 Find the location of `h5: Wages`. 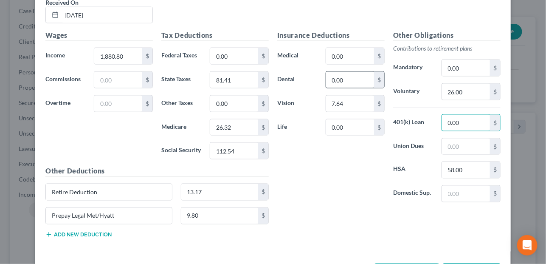

h5: Wages is located at coordinates (99, 35).